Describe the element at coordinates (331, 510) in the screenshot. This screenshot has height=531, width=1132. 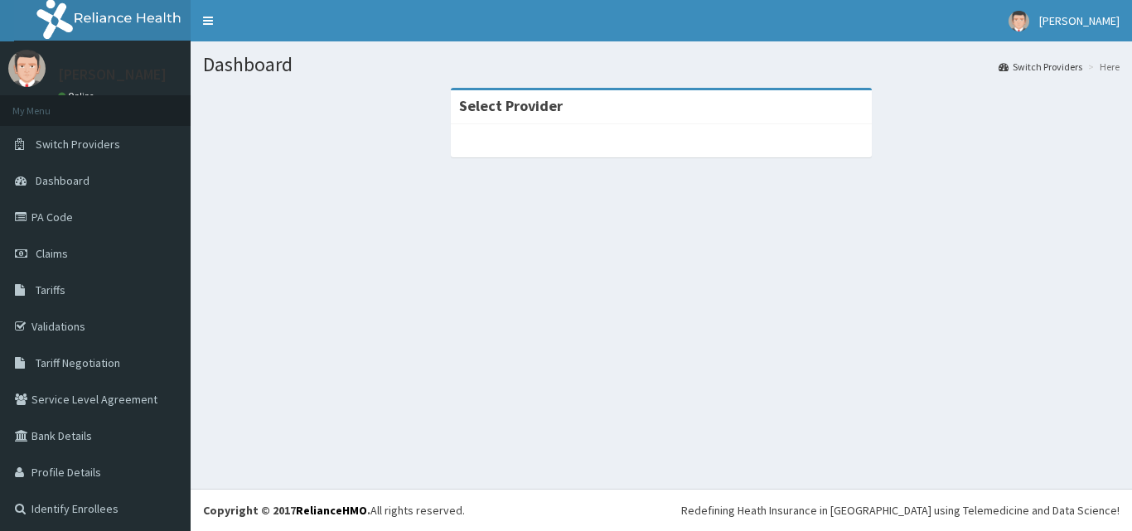
I see `a: RelianceHMO` at that location.